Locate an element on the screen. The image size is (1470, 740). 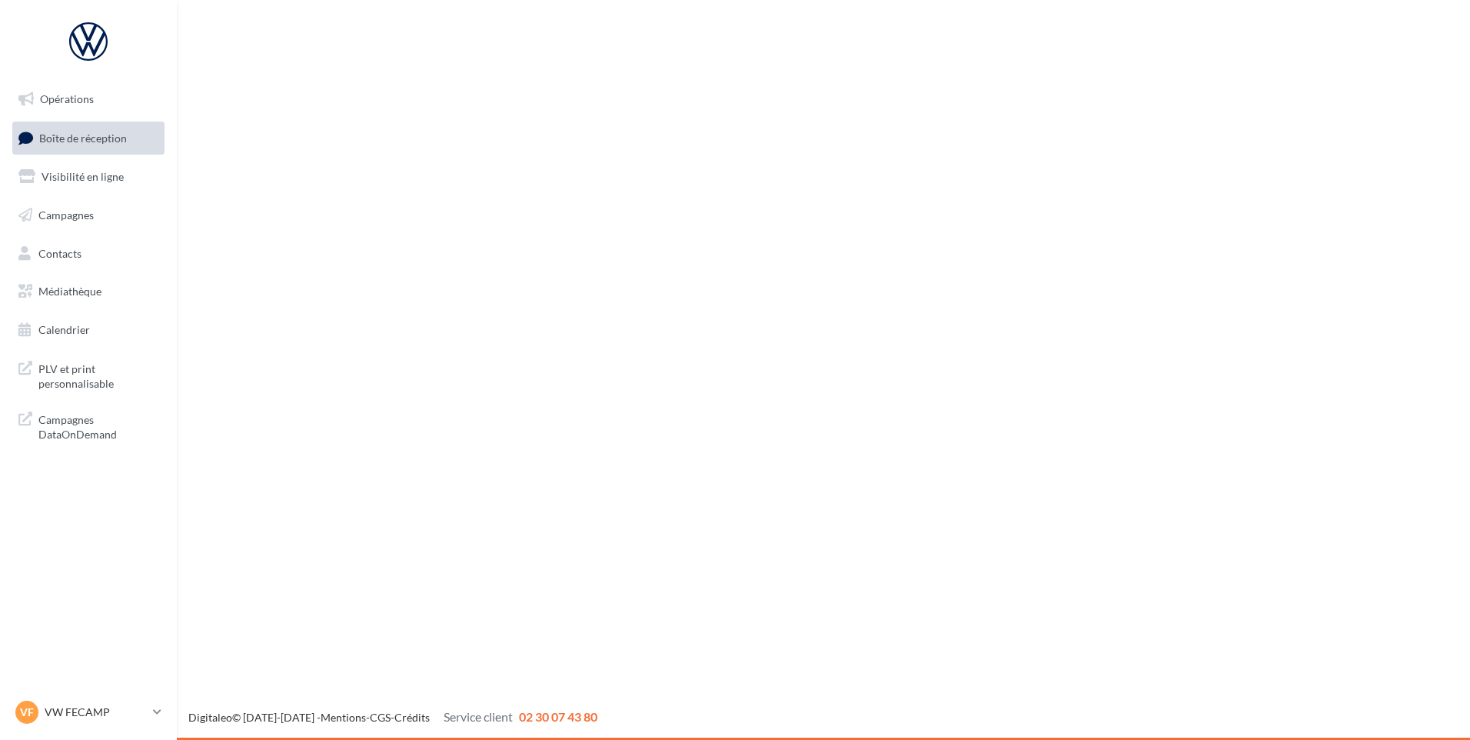
a: Visibilité en ligne is located at coordinates (88, 177).